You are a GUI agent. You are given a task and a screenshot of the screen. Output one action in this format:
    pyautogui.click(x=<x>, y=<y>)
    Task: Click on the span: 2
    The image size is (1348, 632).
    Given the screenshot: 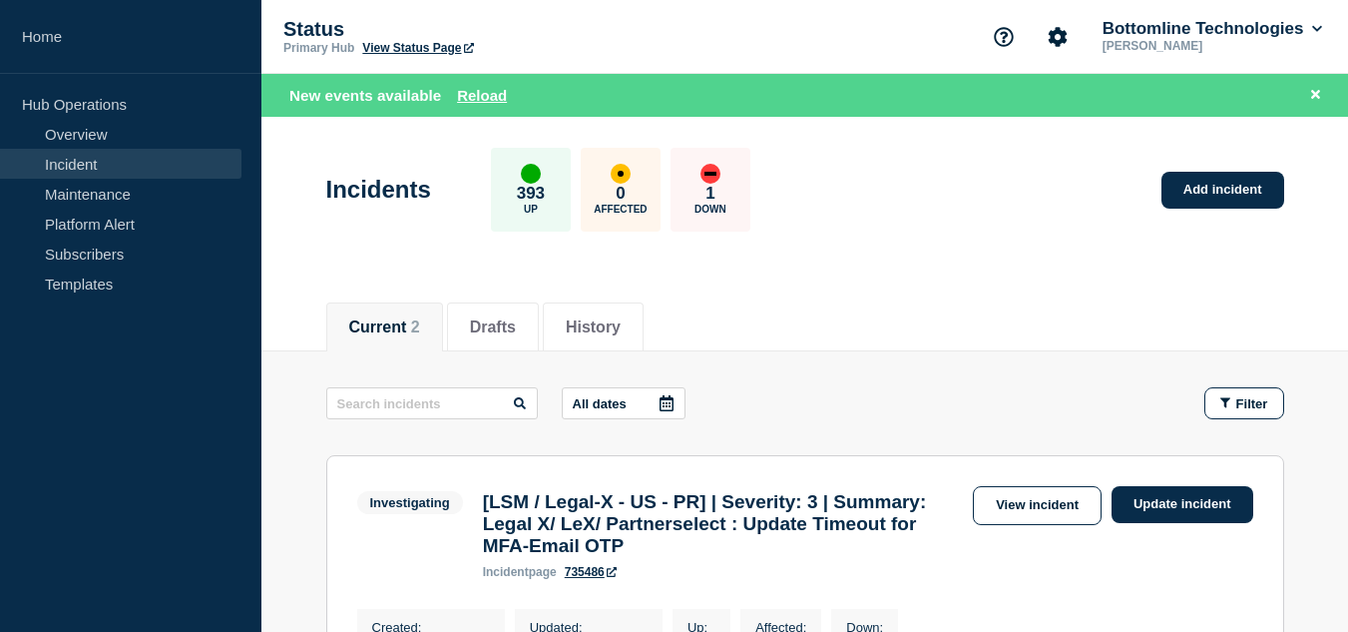 What is the action you would take?
    pyautogui.click(x=415, y=326)
    